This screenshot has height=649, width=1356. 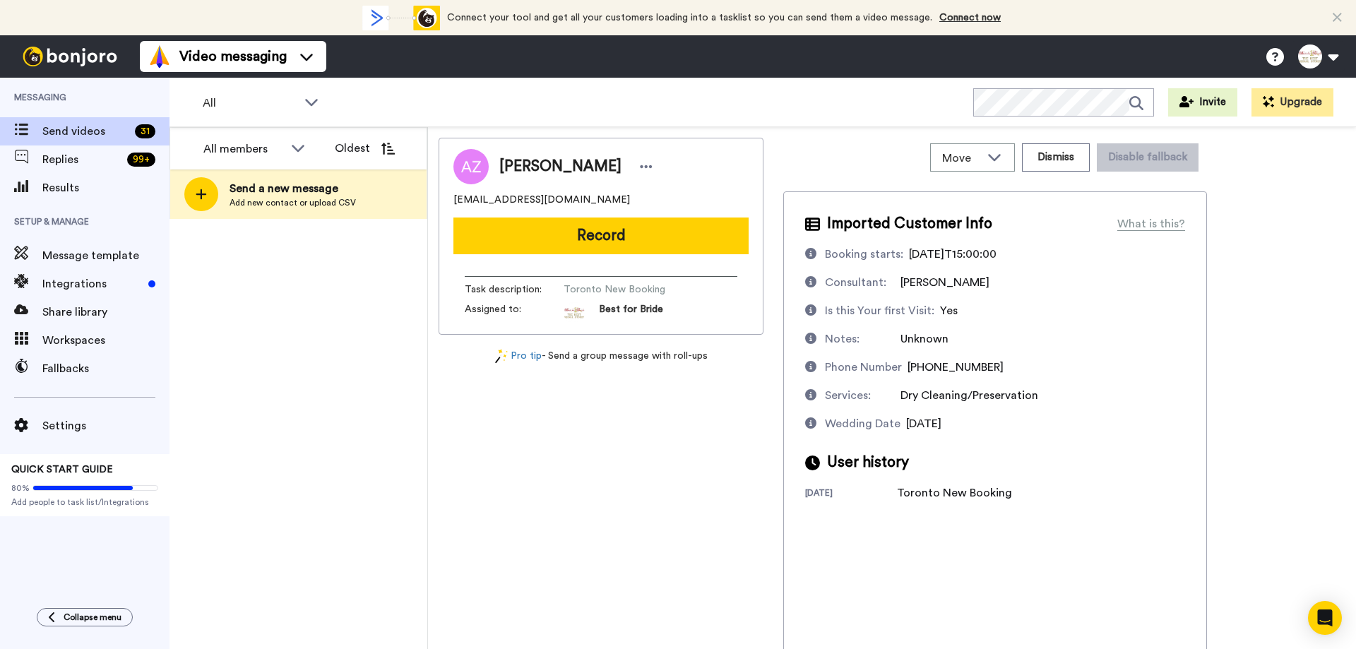 What do you see at coordinates (970, 18) in the screenshot?
I see `a: Connect now` at bounding box center [970, 18].